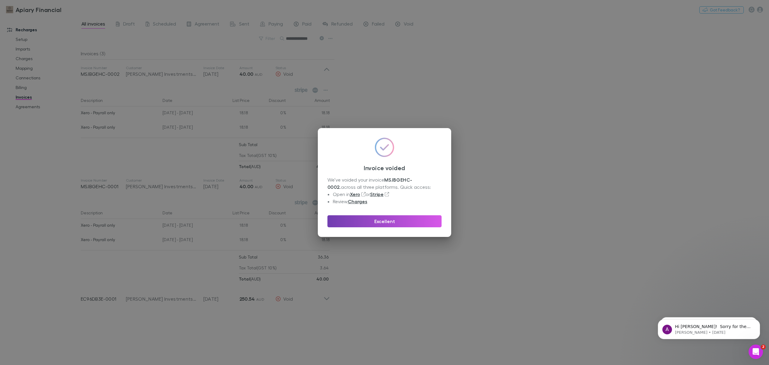  Describe the element at coordinates (387, 194) in the screenshot. I see `li: Open in or` at that location.